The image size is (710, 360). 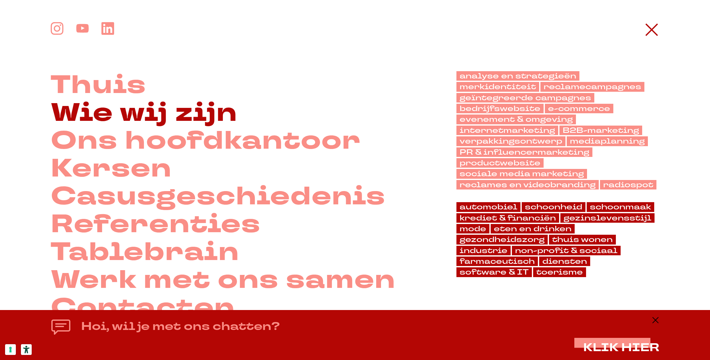 I want to click on font: software & IT, so click(x=494, y=272).